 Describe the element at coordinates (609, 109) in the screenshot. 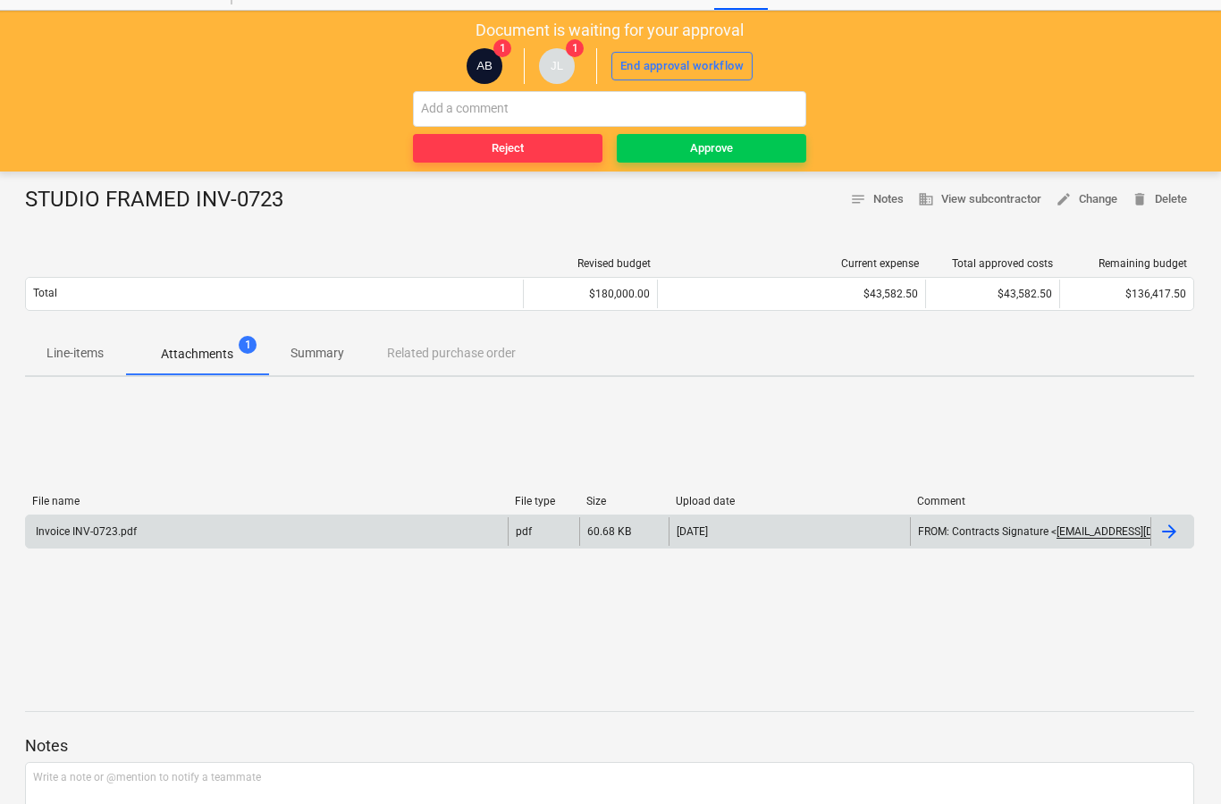

I see `input: Add a comment` at that location.